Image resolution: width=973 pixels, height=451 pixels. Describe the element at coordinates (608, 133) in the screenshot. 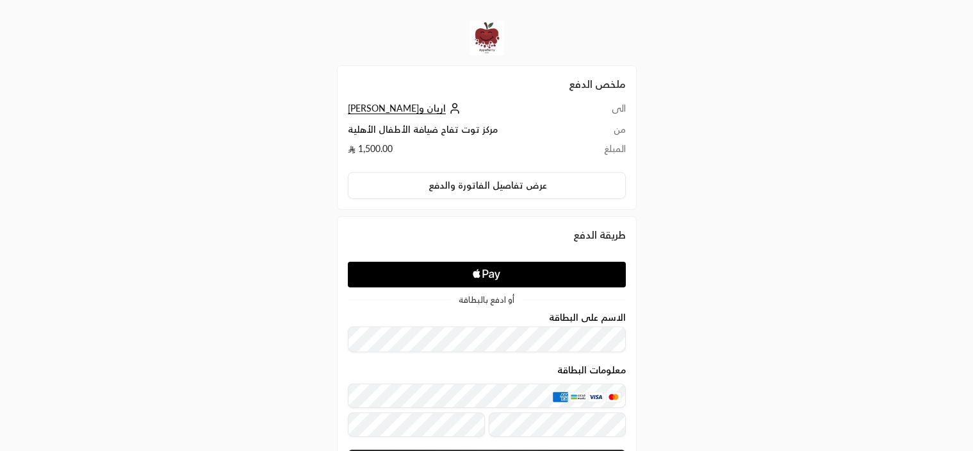

I see `td: من` at that location.